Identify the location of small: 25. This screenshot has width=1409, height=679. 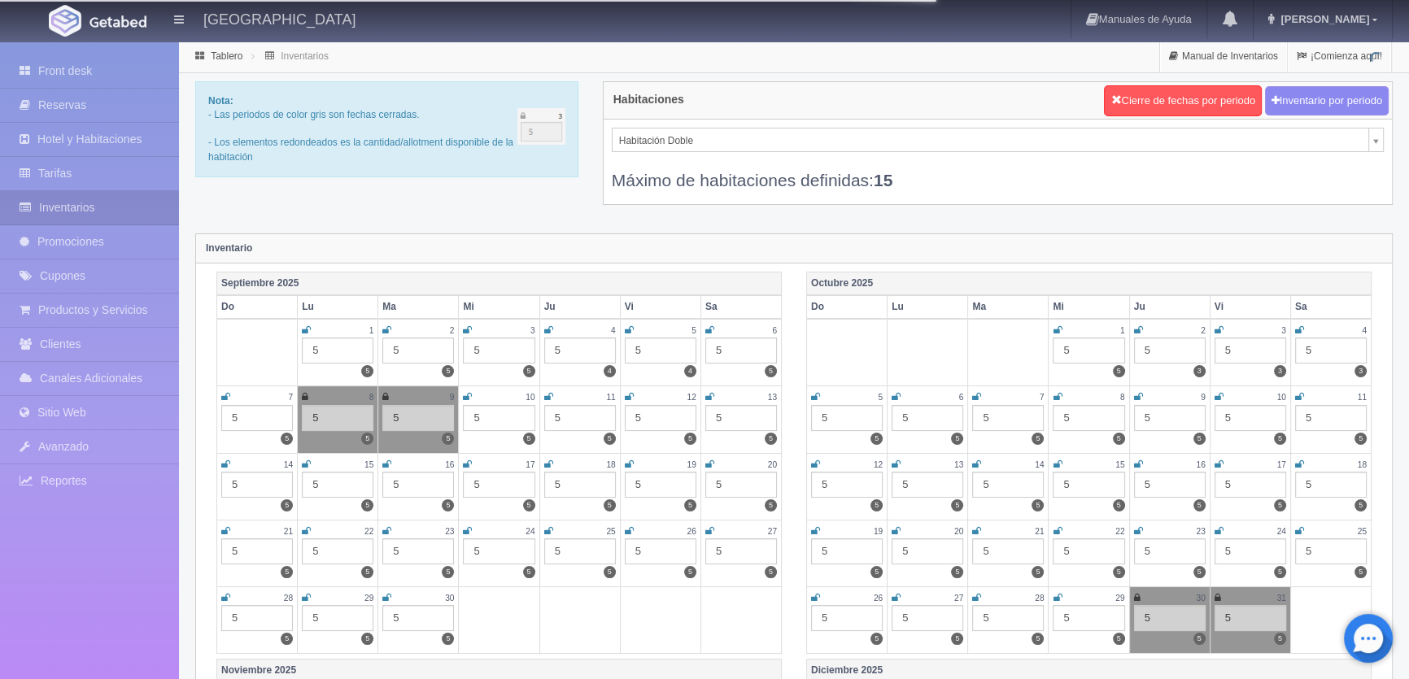
(1362, 531).